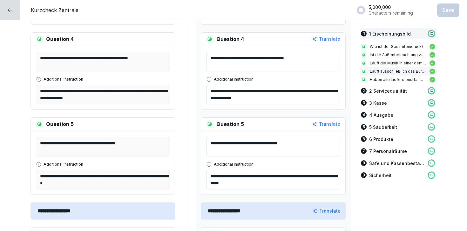 The height and width of the screenshot is (231, 467). I want to click on button: 5,000,000Characters remaining, so click(392, 10).